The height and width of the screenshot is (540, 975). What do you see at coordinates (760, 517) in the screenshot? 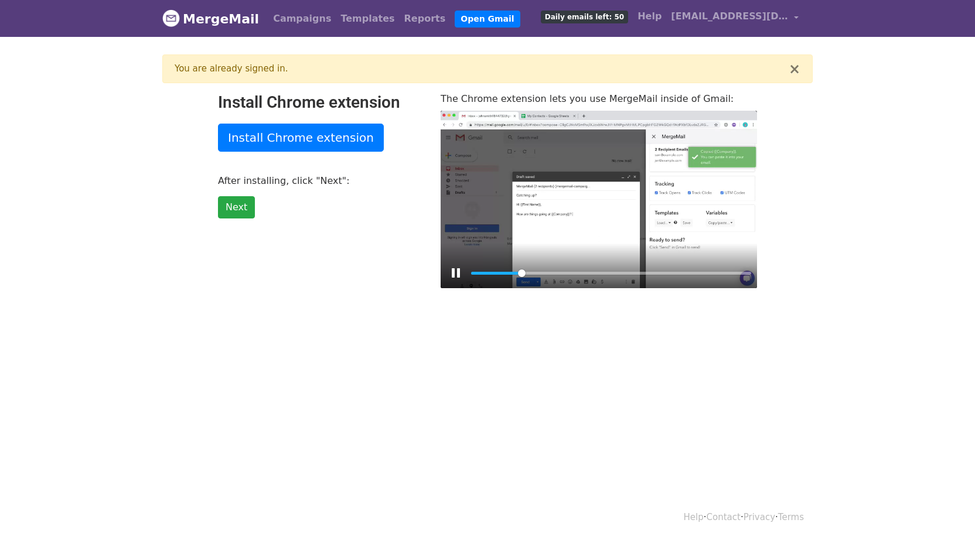
I see `a: Privacy` at bounding box center [760, 517].